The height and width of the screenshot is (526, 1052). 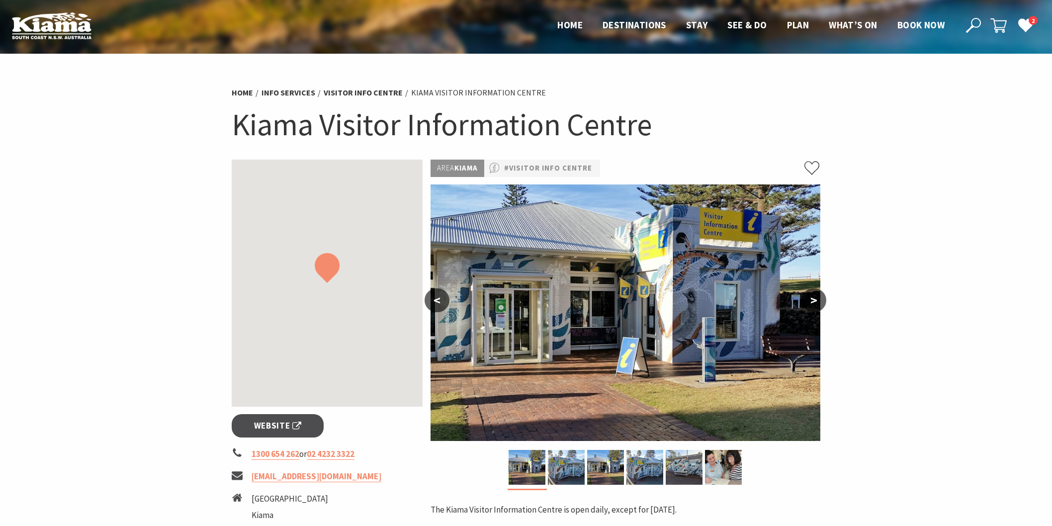 What do you see at coordinates (458, 168) in the screenshot?
I see `p: Kiama` at bounding box center [458, 168].